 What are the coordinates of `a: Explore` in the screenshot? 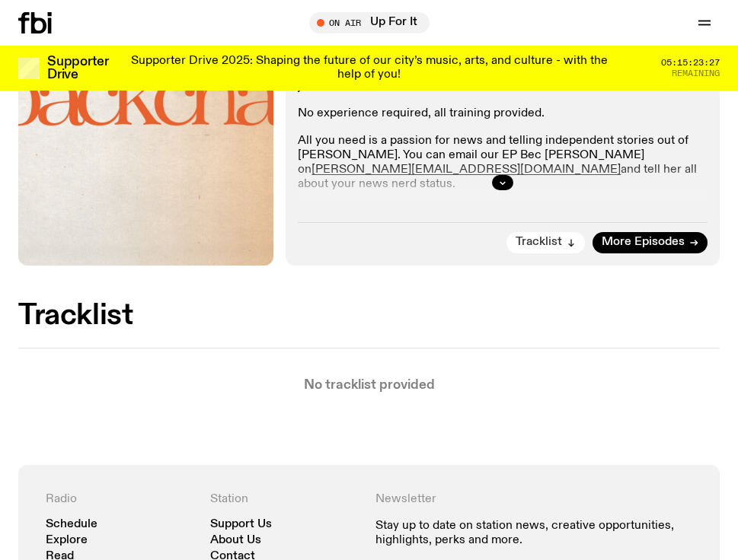 It's located at (66, 541).